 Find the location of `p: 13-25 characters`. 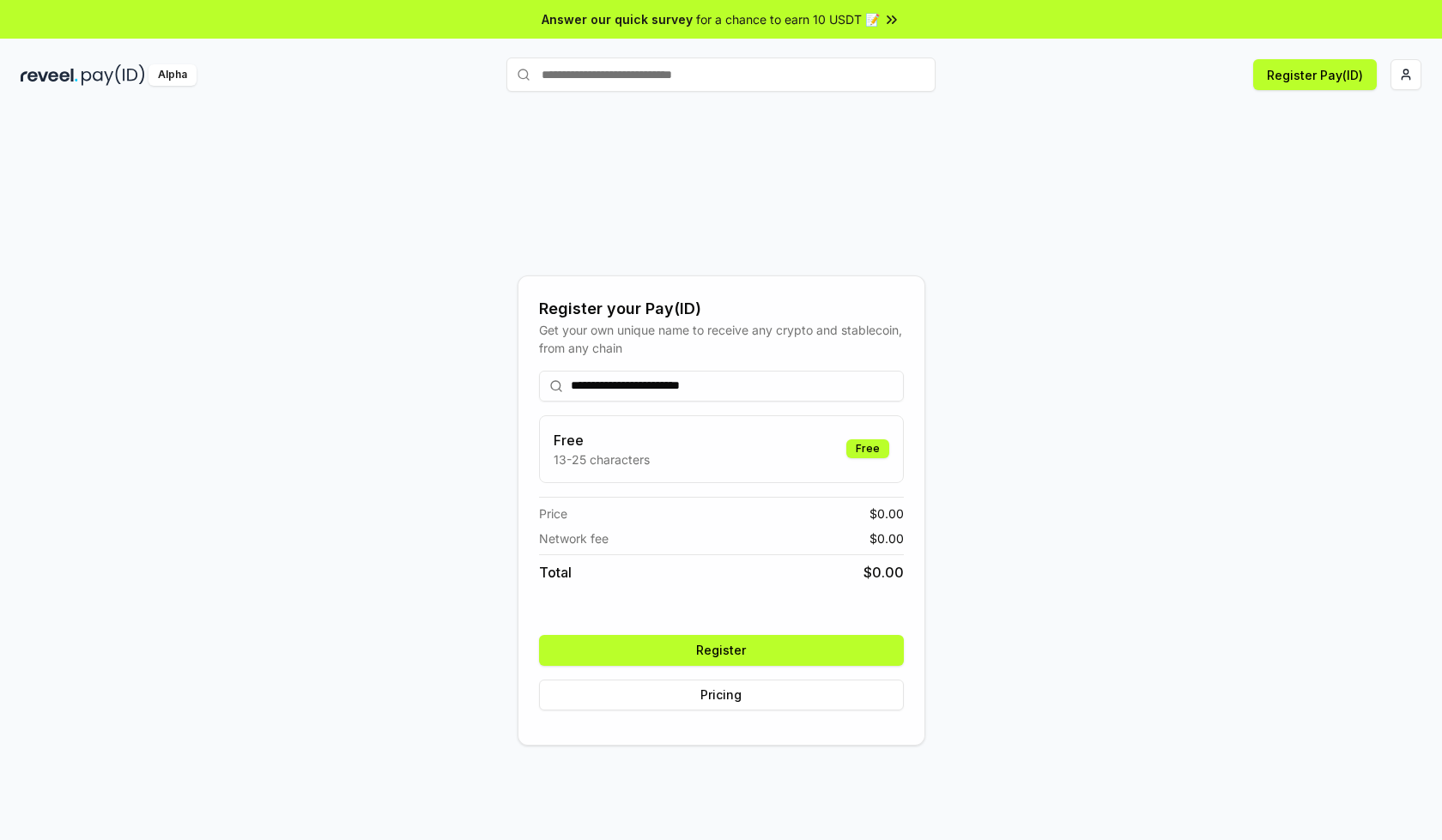

p: 13-25 characters is located at coordinates (602, 459).